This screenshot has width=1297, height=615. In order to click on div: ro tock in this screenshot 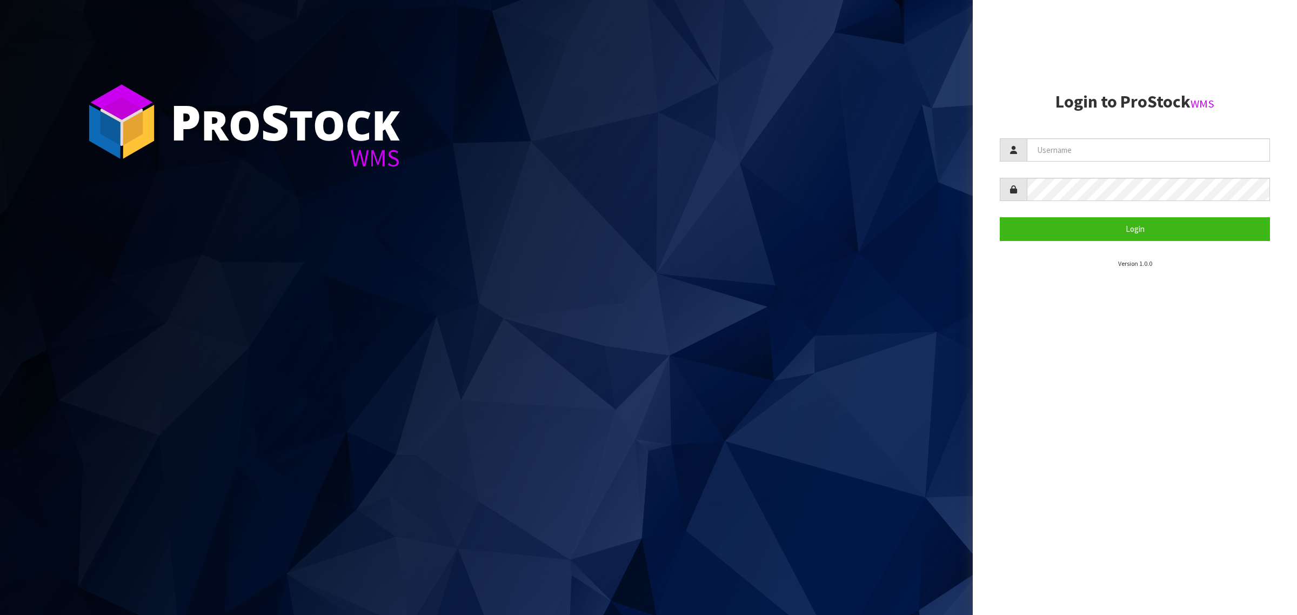, I will do `click(285, 122)`.